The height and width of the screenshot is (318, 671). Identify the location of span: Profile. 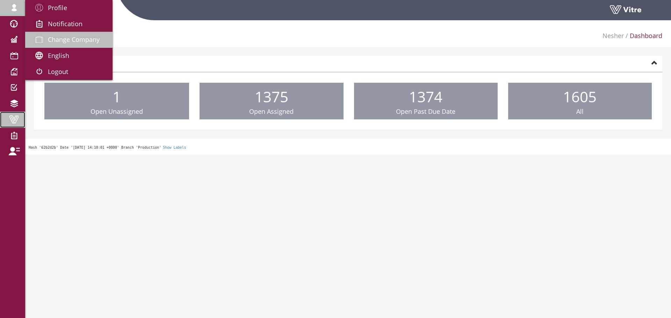
(57, 8).